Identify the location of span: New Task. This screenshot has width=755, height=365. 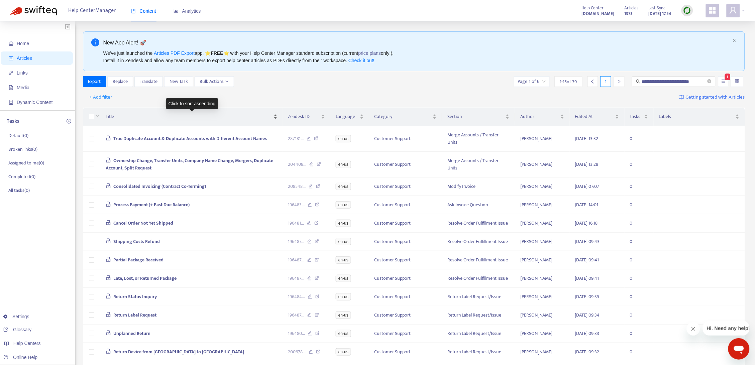
(179, 82).